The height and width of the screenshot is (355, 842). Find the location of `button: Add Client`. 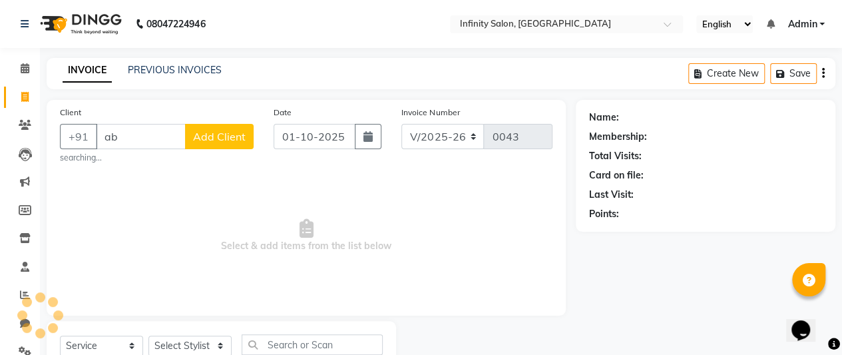

button: Add Client is located at coordinates (219, 136).